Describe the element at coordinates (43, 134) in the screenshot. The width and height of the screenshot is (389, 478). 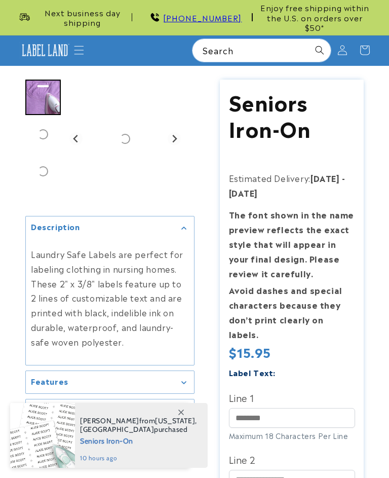
I see `div: Go to slide 2` at that location.